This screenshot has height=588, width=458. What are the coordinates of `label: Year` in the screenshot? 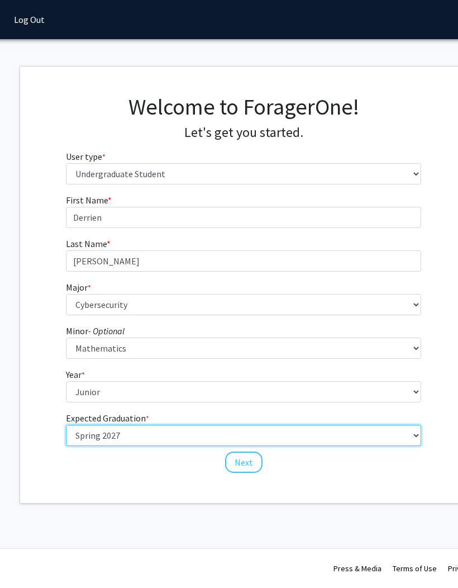 It's located at (75, 375).